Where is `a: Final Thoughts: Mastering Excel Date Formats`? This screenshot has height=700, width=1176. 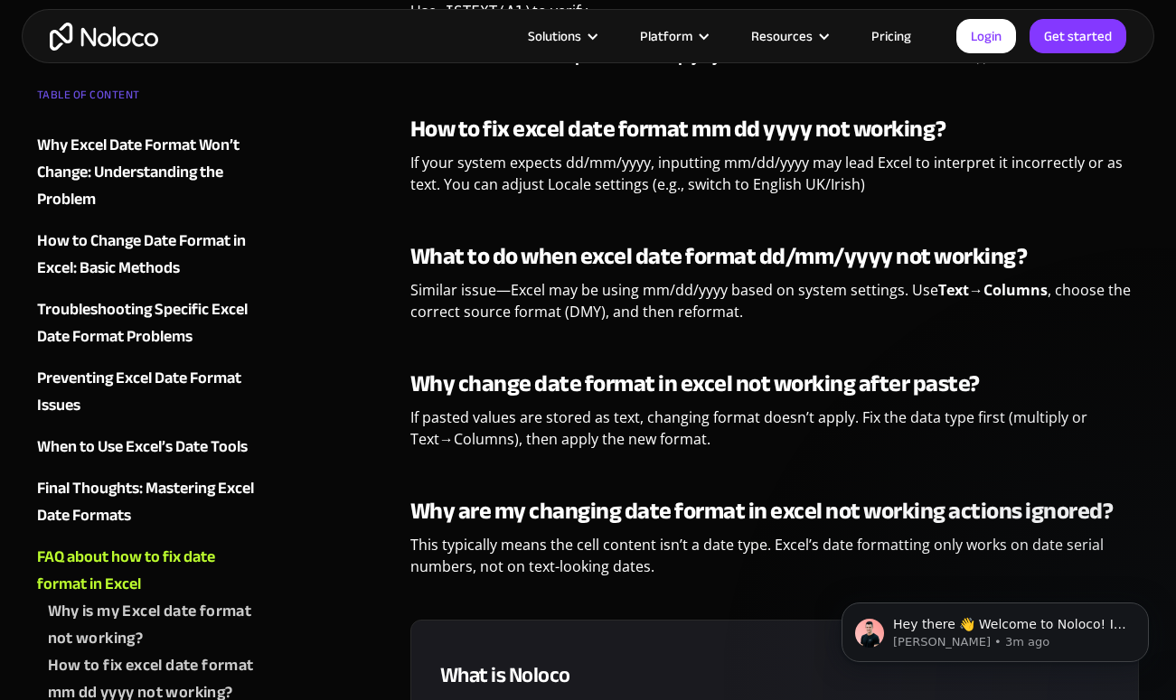 a: Final Thoughts: Mastering Excel Date Formats is located at coordinates (146, 502).